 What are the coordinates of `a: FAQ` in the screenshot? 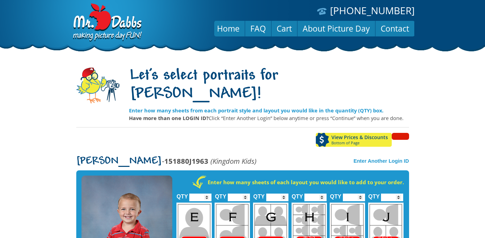 It's located at (258, 28).